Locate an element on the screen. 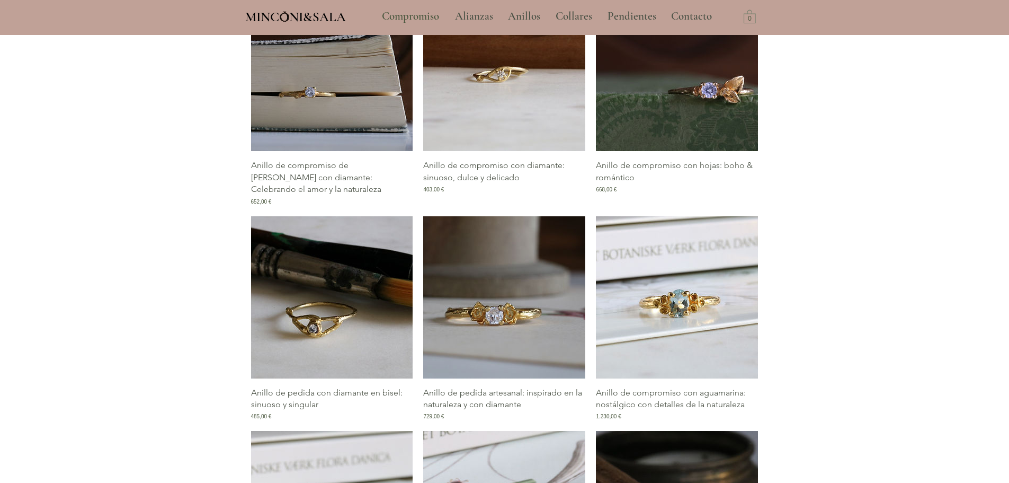 The height and width of the screenshot is (483, 1009). a: Anillos is located at coordinates (524, 16).